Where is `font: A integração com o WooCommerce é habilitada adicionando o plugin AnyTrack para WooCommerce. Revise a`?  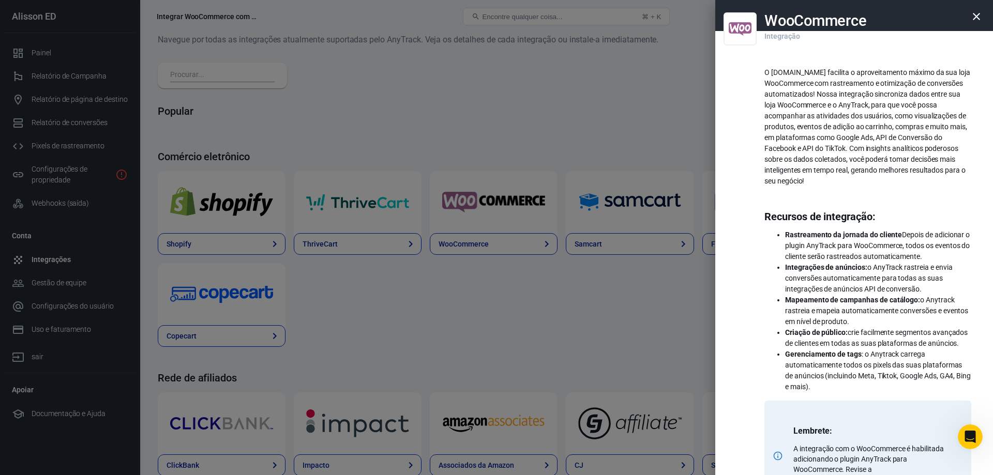 font: A integração com o WooCommerce é habilitada adicionando o plugin AnyTrack para WooCommerce. Revise a is located at coordinates (868, 459).